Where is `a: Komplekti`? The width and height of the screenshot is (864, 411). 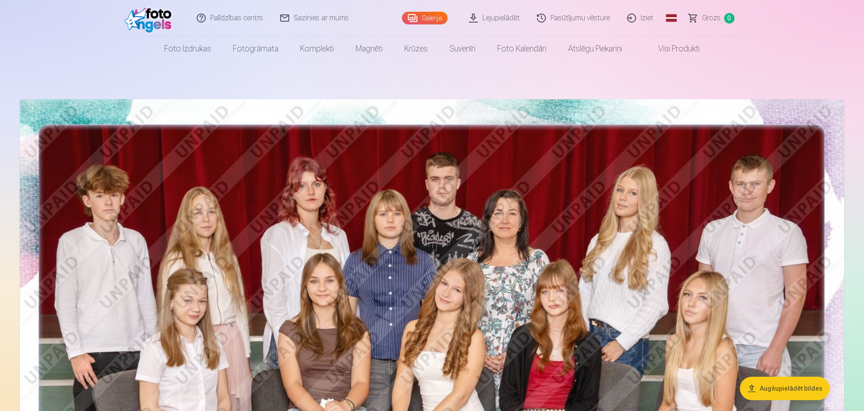 a: Komplekti is located at coordinates (317, 49).